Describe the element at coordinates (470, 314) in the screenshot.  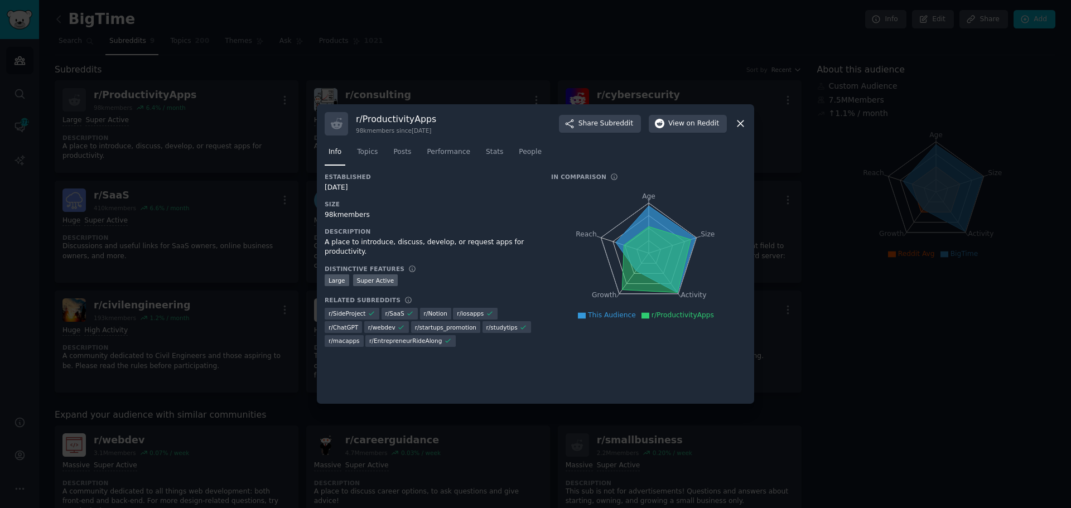
I see `span: r/ iosapps` at that location.